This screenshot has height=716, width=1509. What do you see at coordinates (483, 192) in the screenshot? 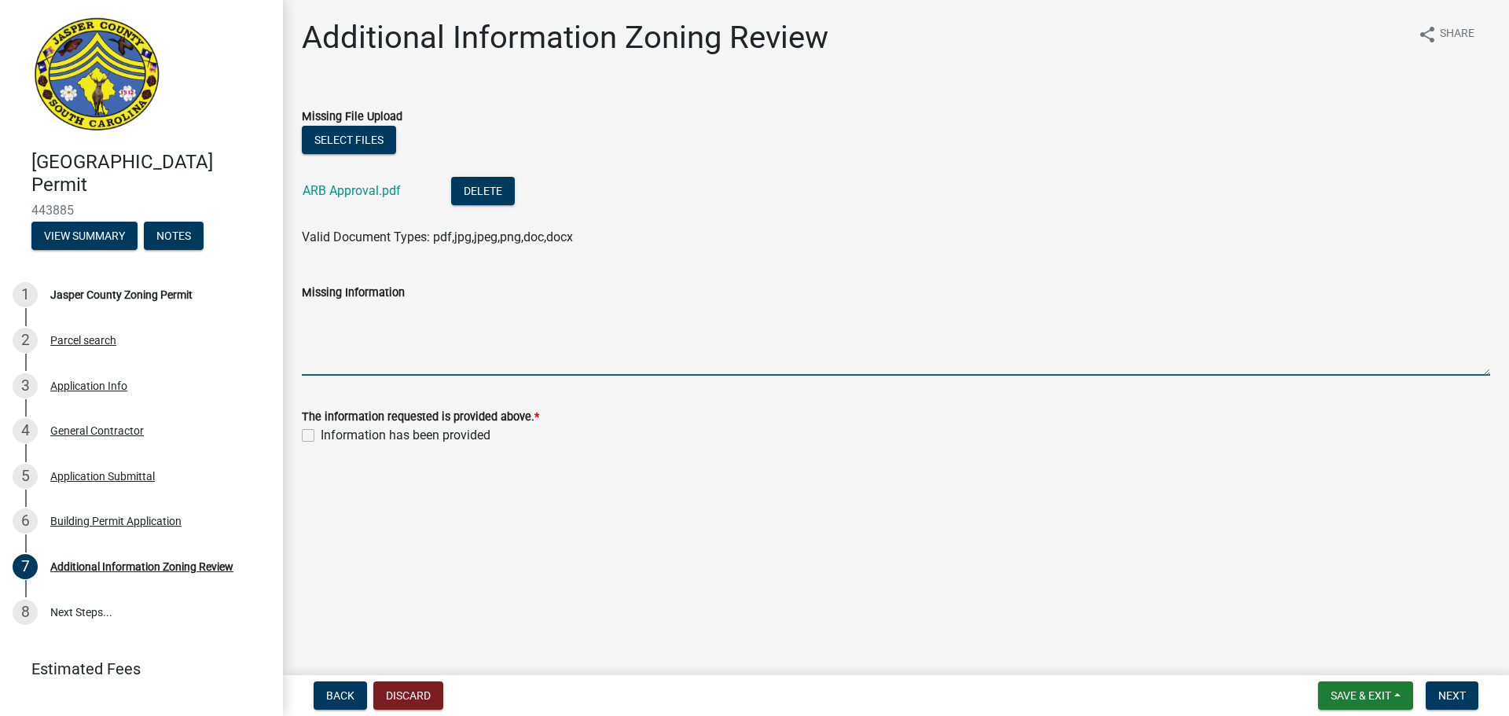
I see `wm-modal-confirm: Delete Document` at bounding box center [483, 192].